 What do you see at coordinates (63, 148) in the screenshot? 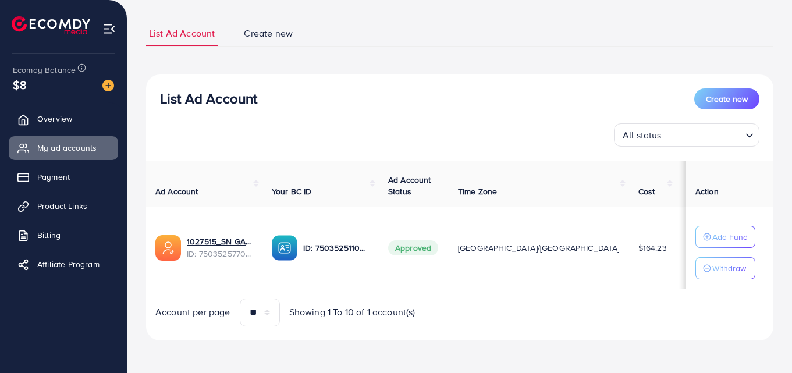
I see `a: My ad accounts` at bounding box center [63, 148].